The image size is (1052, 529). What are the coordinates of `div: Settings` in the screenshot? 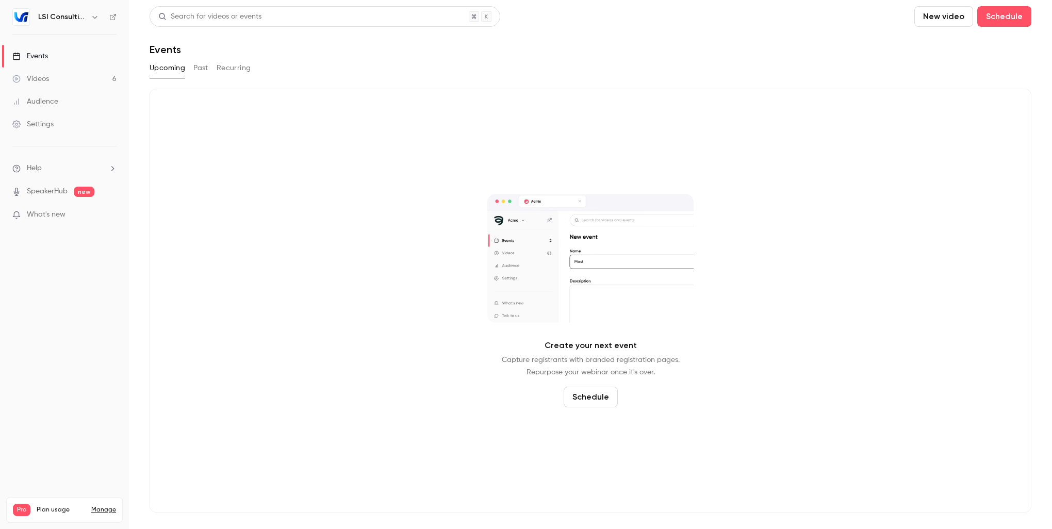 It's located at (33, 124).